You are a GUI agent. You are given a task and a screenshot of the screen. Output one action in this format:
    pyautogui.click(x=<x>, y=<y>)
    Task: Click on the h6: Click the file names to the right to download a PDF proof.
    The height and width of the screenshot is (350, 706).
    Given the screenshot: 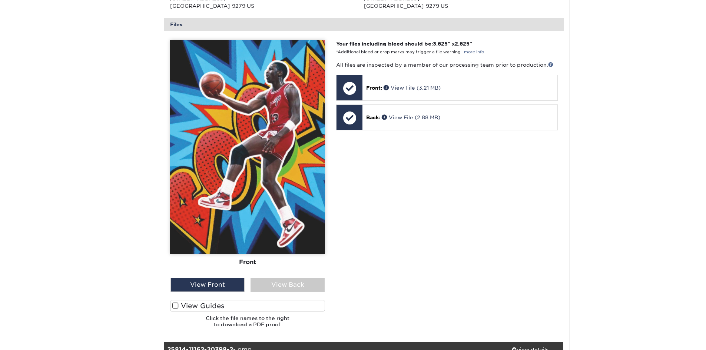 What is the action you would take?
    pyautogui.click(x=248, y=324)
    